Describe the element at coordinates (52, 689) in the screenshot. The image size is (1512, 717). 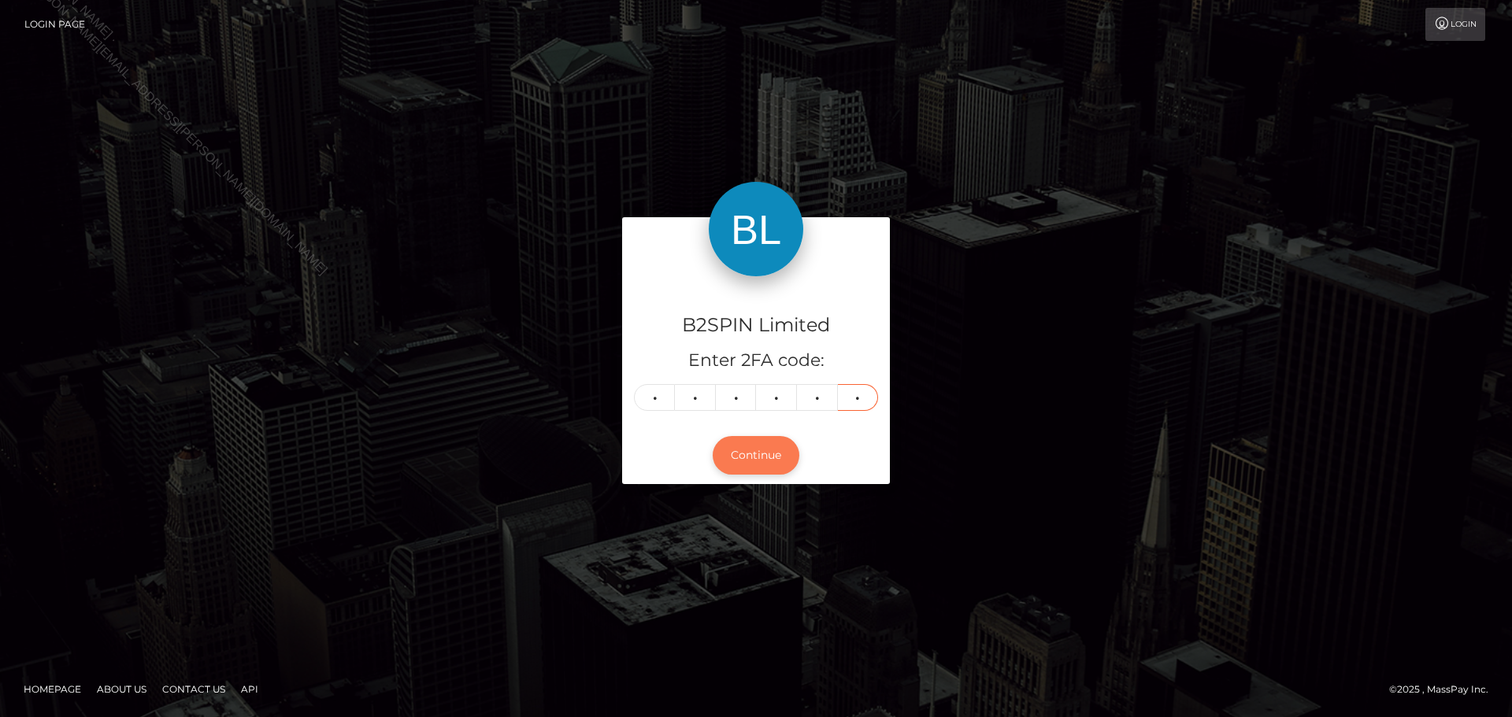
I see `a: Homepage` at that location.